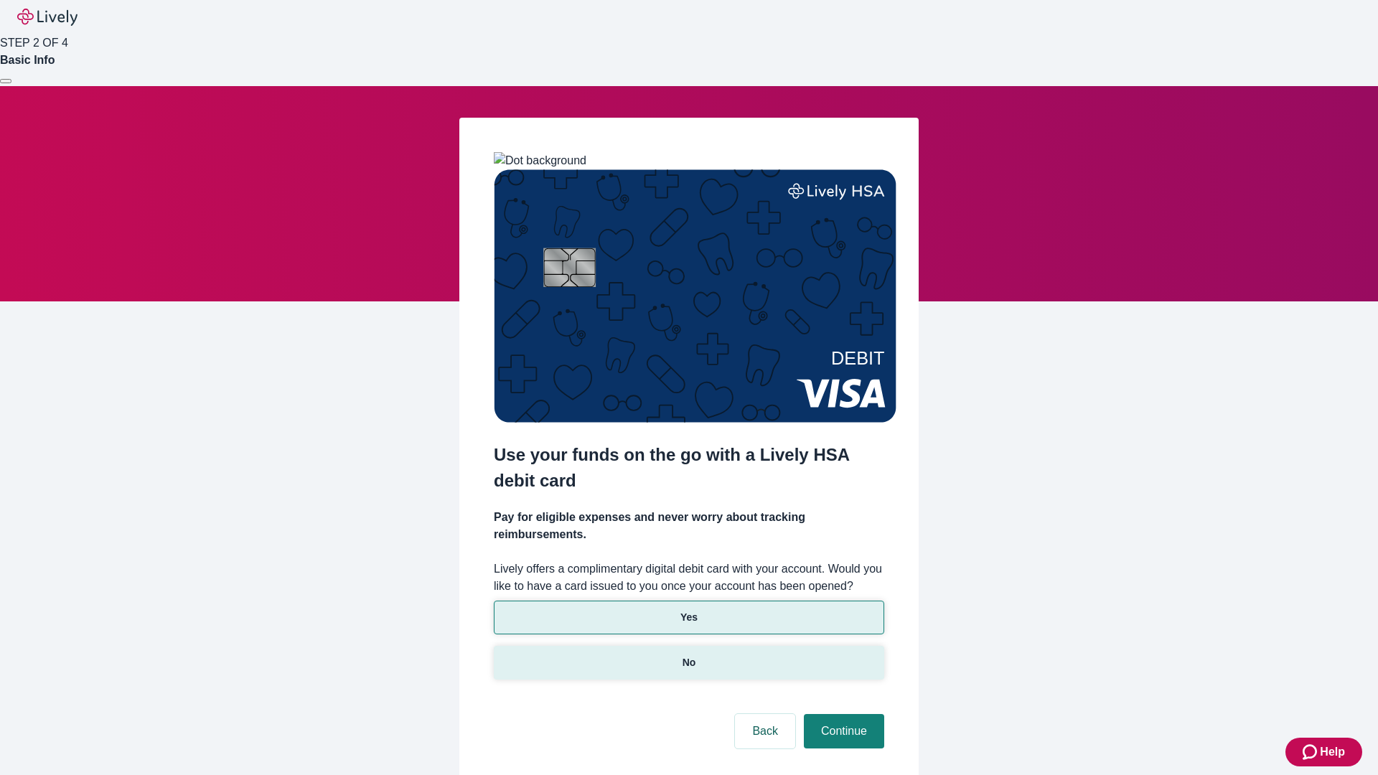 This screenshot has height=775, width=1378. Describe the element at coordinates (47, 17) in the screenshot. I see `img: Lively` at that location.